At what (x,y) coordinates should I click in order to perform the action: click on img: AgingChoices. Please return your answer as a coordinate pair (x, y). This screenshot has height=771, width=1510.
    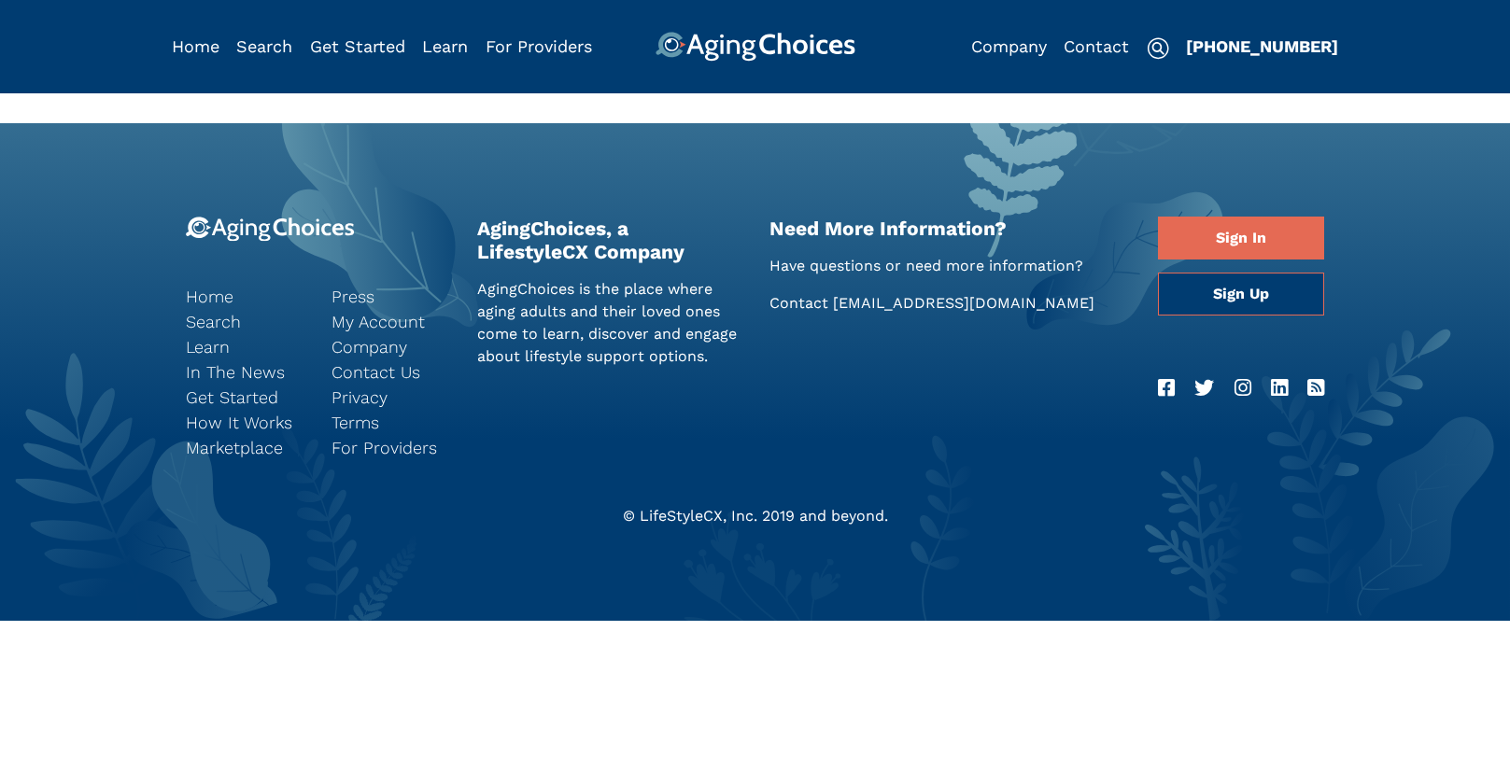
    Looking at the image, I should click on (754, 47).